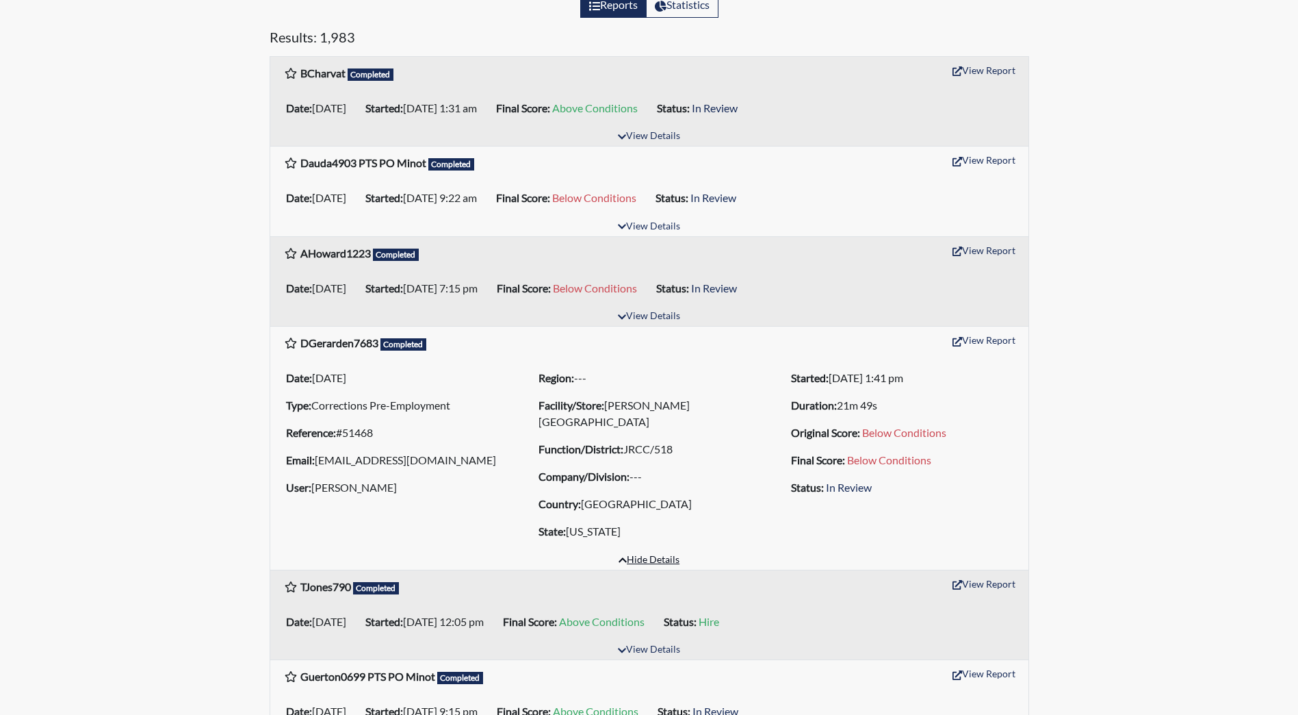 This screenshot has width=1298, height=715. Describe the element at coordinates (649, 560) in the screenshot. I see `button: Hide Details` at that location.